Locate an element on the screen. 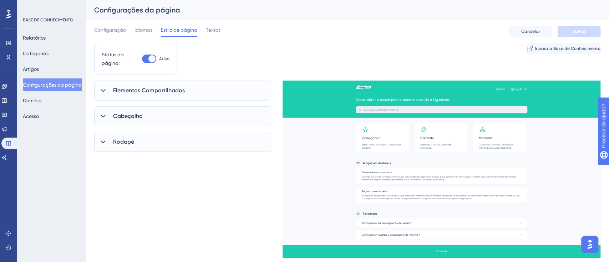  font: Rodapé is located at coordinates (123, 142).